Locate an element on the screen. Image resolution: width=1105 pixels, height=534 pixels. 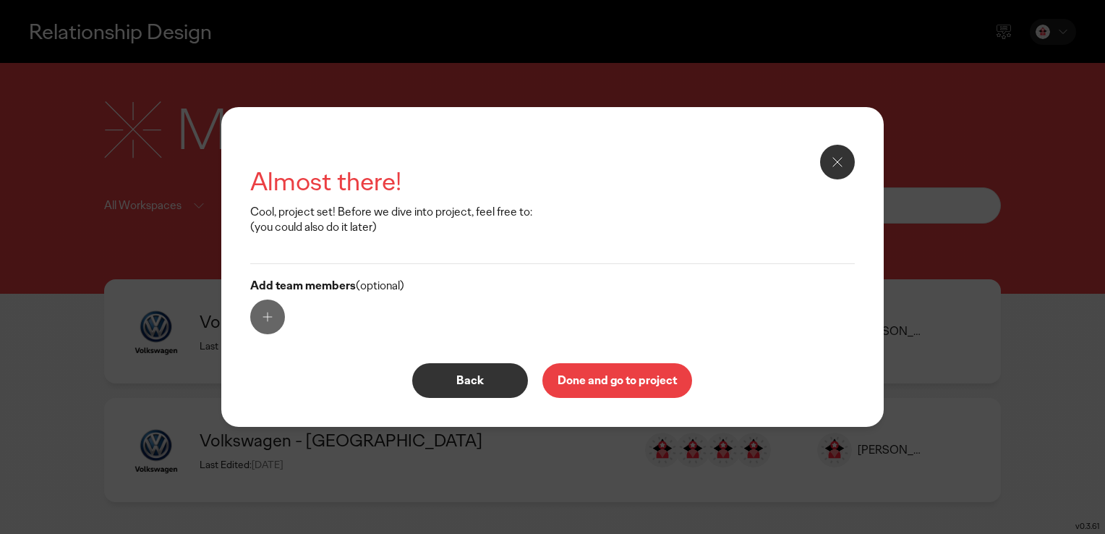
h2: Almost there! is located at coordinates (552, 181).